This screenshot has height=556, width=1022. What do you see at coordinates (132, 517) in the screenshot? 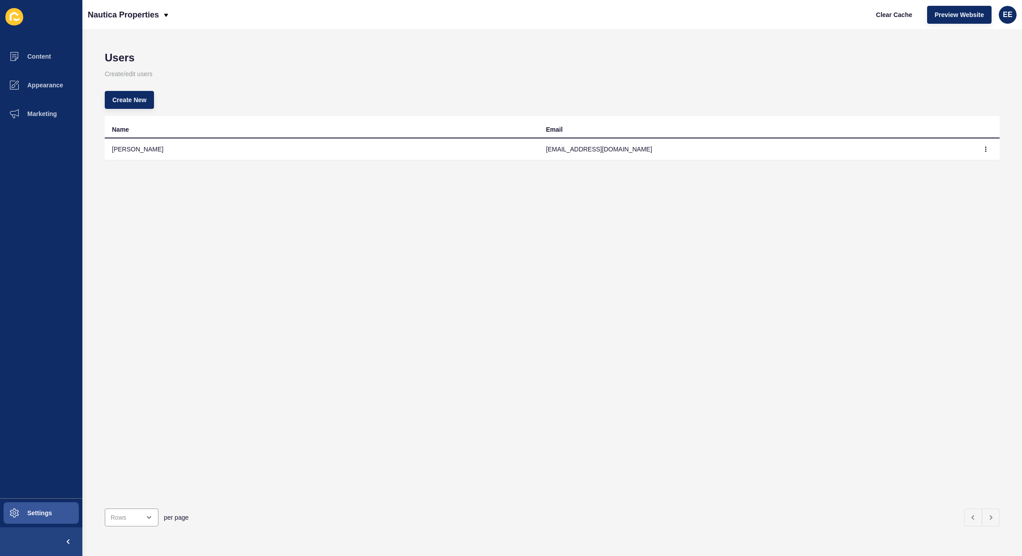
I see `div: open menu` at bounding box center [132, 517].